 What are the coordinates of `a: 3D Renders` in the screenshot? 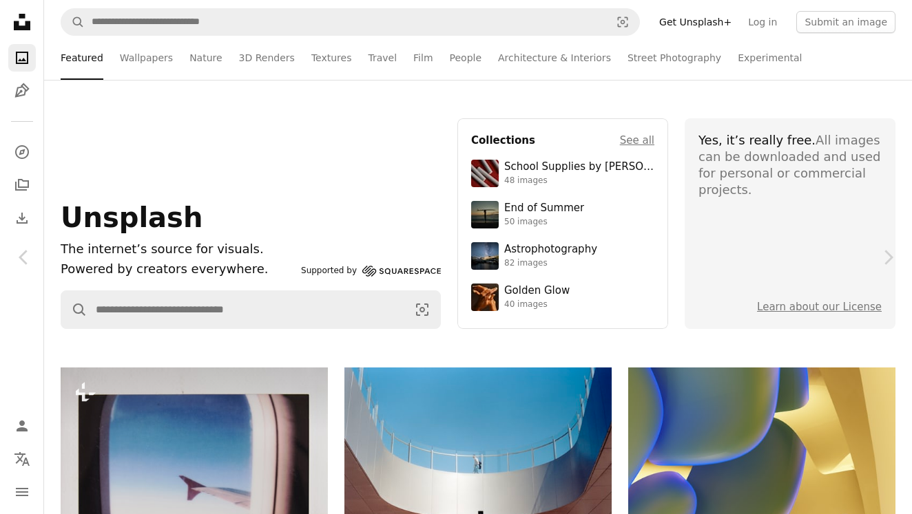 It's located at (266, 58).